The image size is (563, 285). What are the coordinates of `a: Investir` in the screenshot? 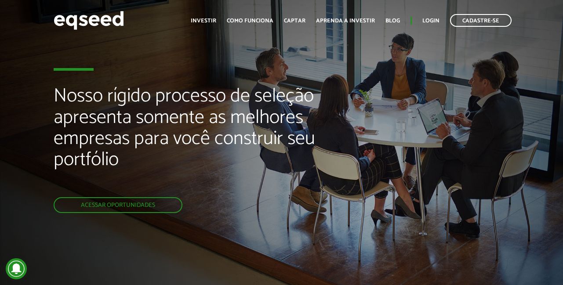 It's located at (204, 21).